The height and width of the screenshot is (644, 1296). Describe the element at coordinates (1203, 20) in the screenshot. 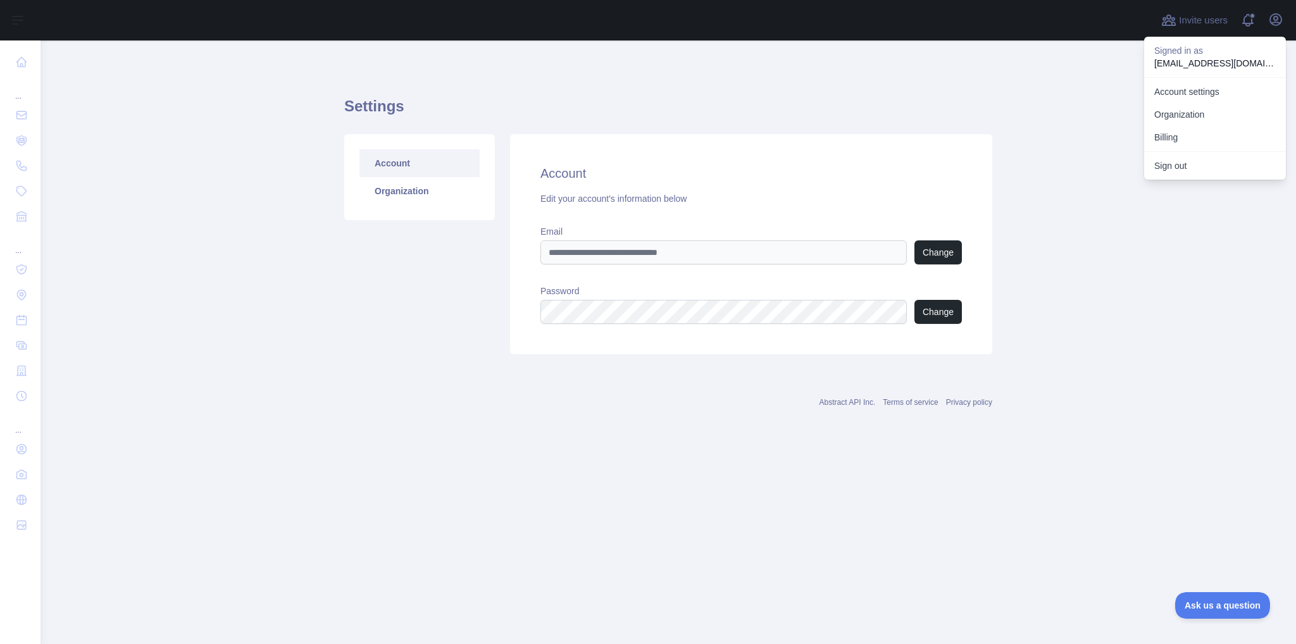

I see `span: Invite users` at that location.